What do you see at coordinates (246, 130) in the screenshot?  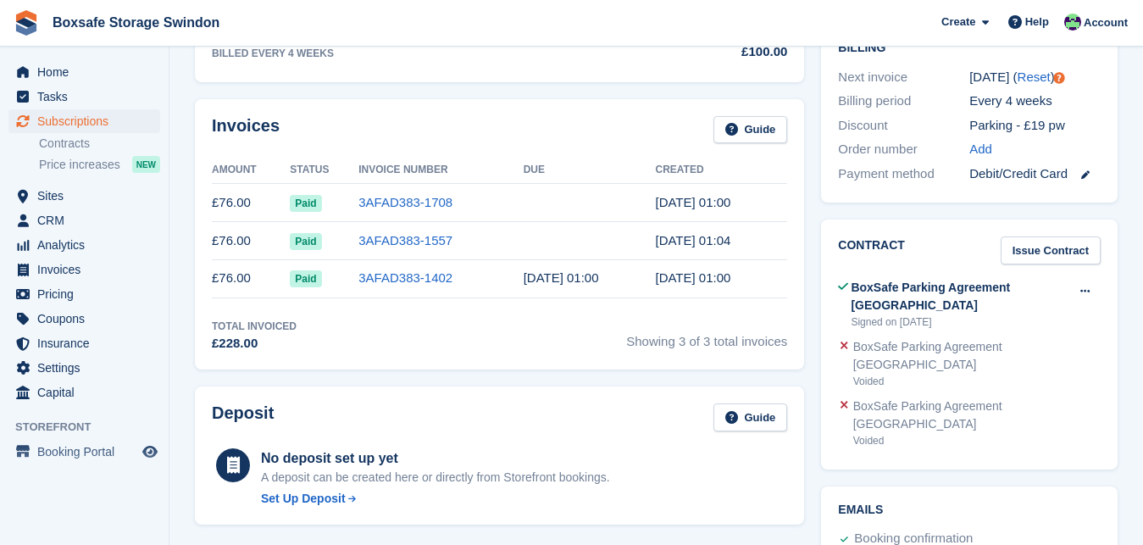 I see `h2: Invoices` at bounding box center [246, 130].